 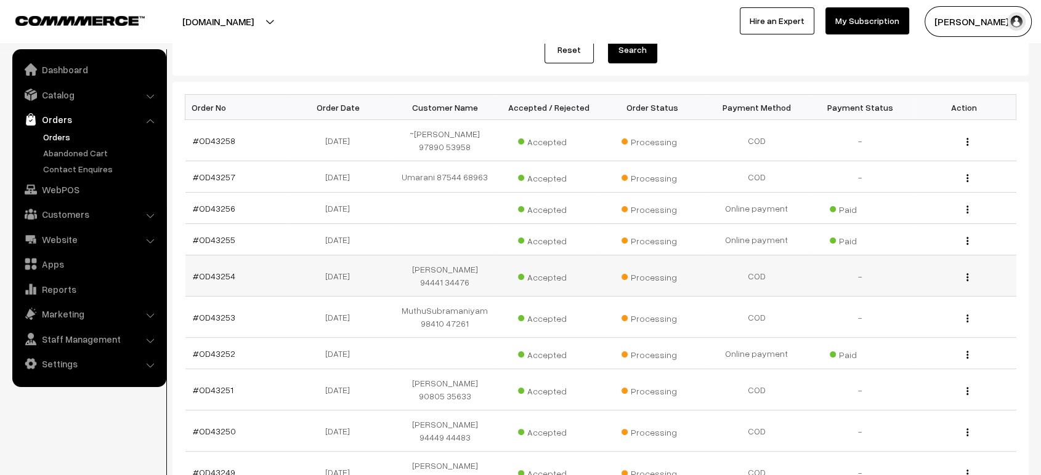 What do you see at coordinates (101, 169) in the screenshot?
I see `a: Contact Enquires` at bounding box center [101, 169].